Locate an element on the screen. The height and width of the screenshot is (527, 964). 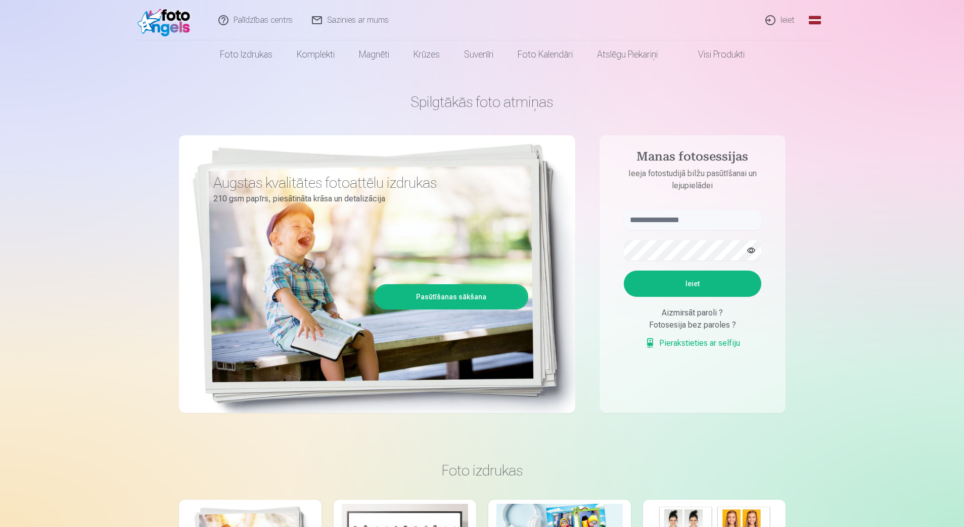
a: Visi produkti is located at coordinates (713, 55).